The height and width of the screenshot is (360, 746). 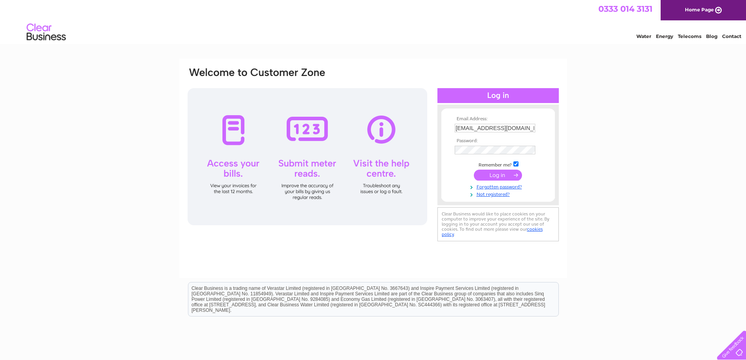 I want to click on a: Not registered?, so click(x=499, y=193).